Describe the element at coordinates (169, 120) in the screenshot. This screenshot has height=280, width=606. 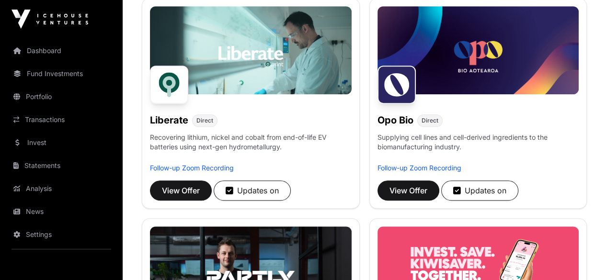
I see `h1: Liberate` at that location.